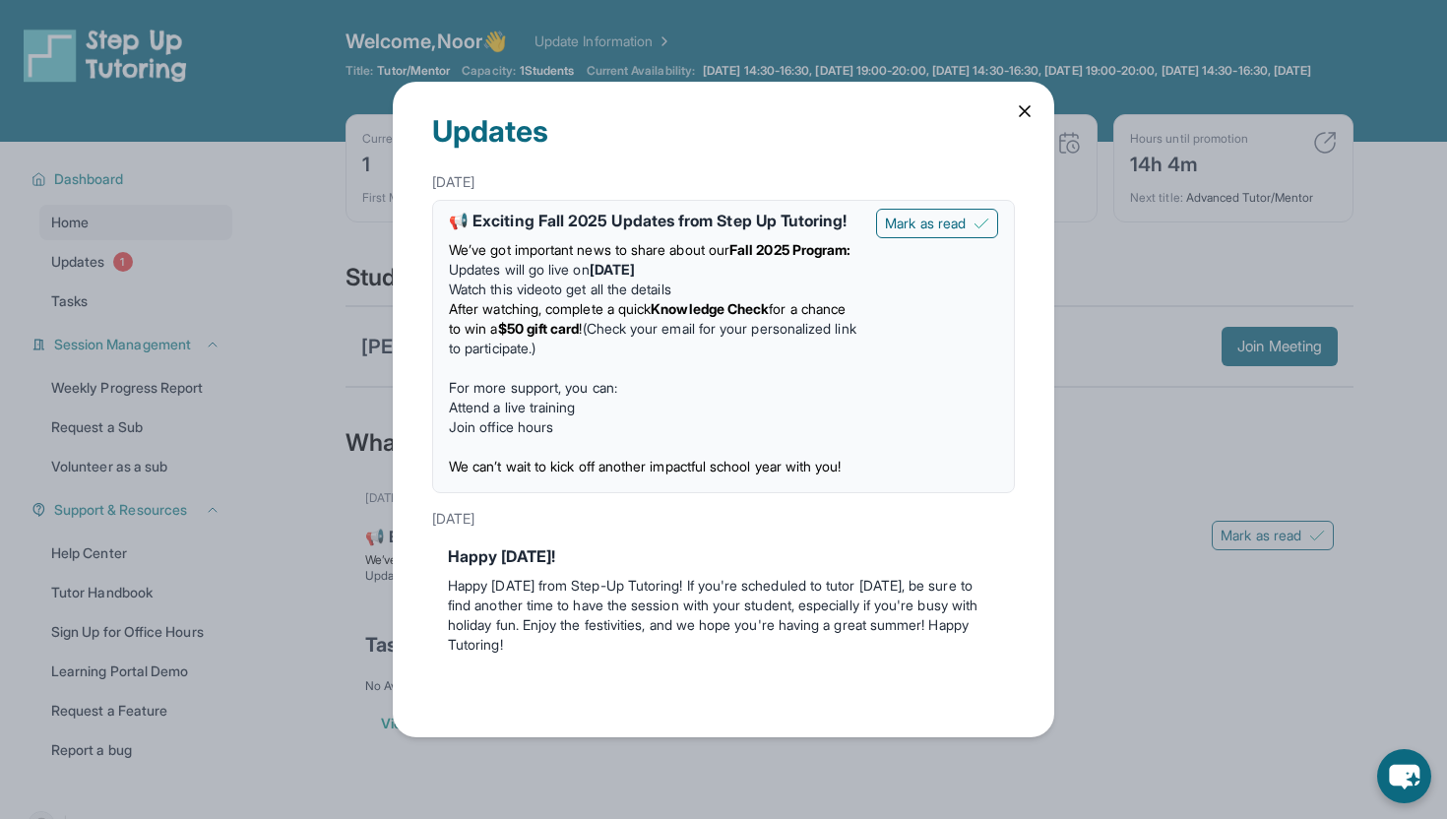  What do you see at coordinates (549, 308) in the screenshot?
I see `span: After watching, complete a quick` at bounding box center [549, 308].